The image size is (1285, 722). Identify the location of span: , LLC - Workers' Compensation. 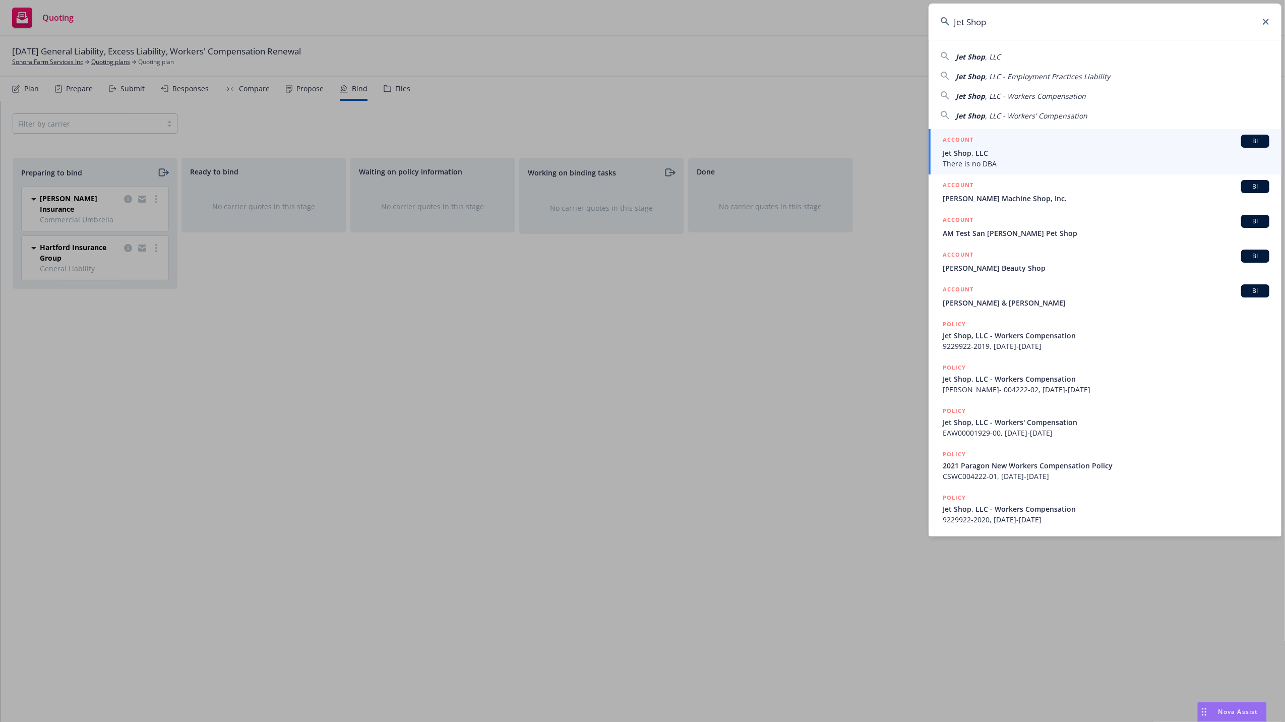
(1036, 115).